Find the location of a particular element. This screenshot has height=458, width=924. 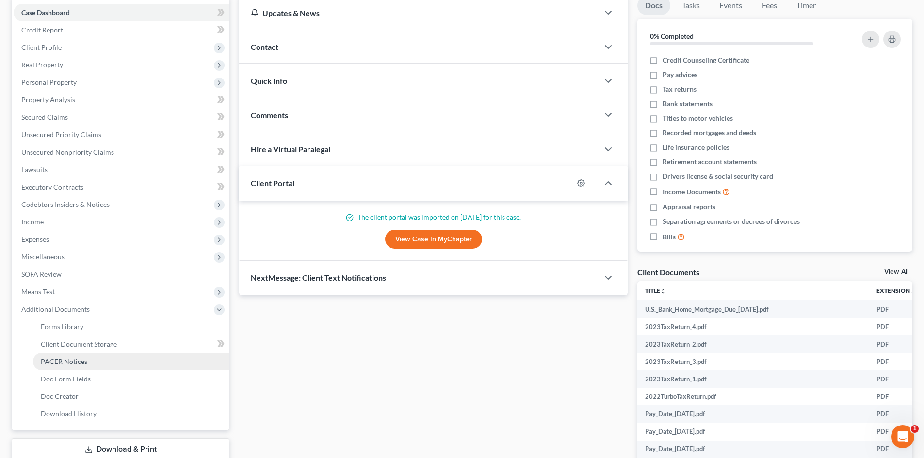

span: Additional Documents is located at coordinates (55, 309).